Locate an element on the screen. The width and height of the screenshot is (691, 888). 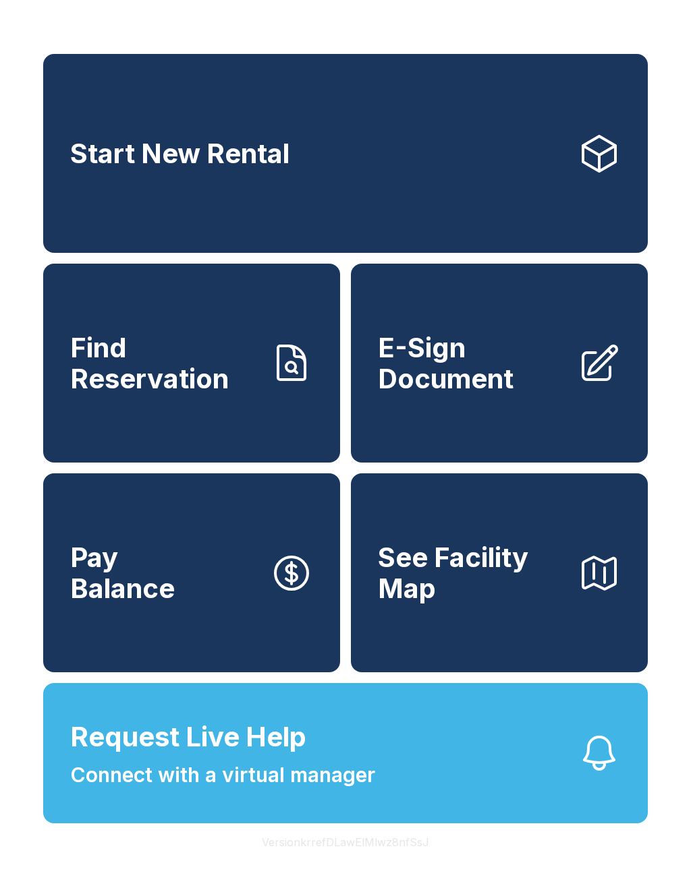
span: Pay Balance is located at coordinates (122, 573).